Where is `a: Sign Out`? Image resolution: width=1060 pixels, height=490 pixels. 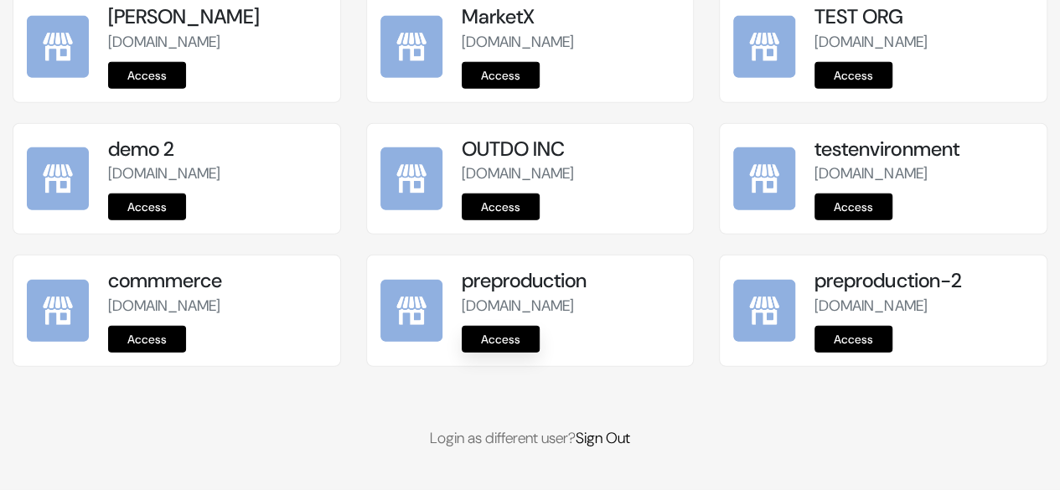
a: Sign Out is located at coordinates (603, 438).